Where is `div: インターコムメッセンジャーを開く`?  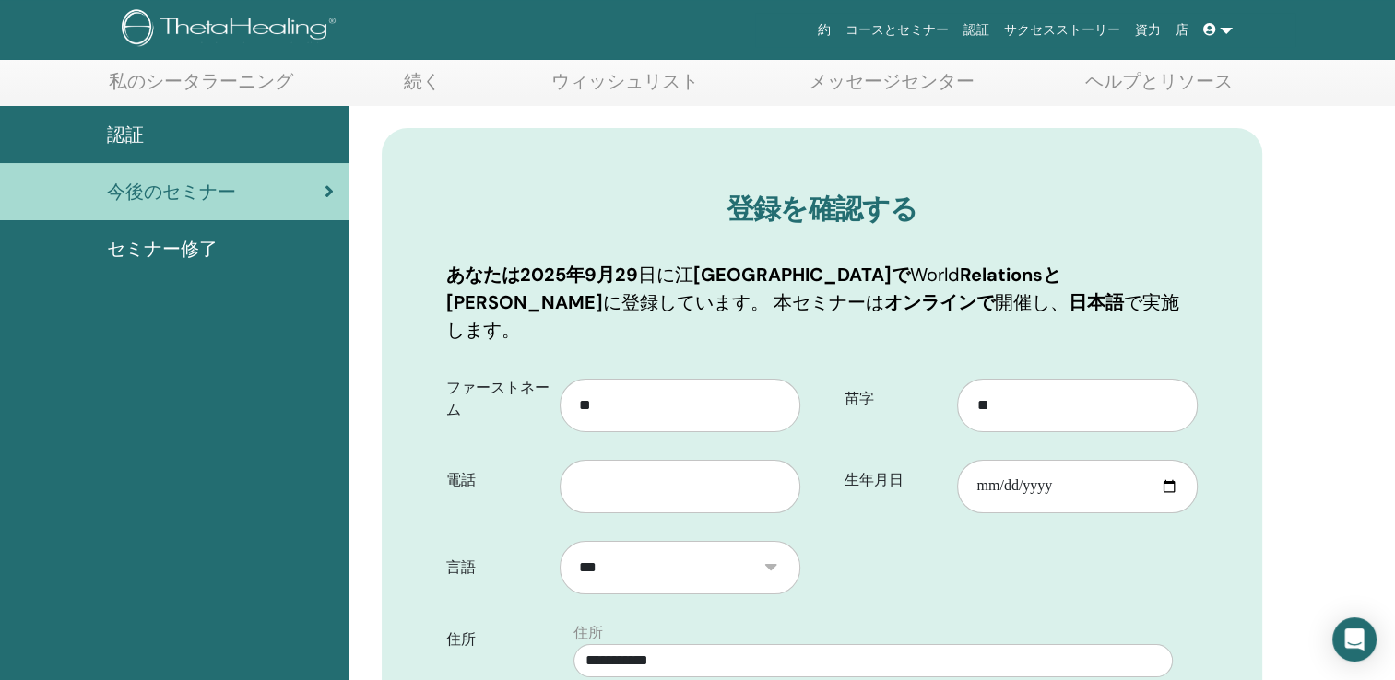
div: インターコムメッセンジャーを開く is located at coordinates (1354, 640).